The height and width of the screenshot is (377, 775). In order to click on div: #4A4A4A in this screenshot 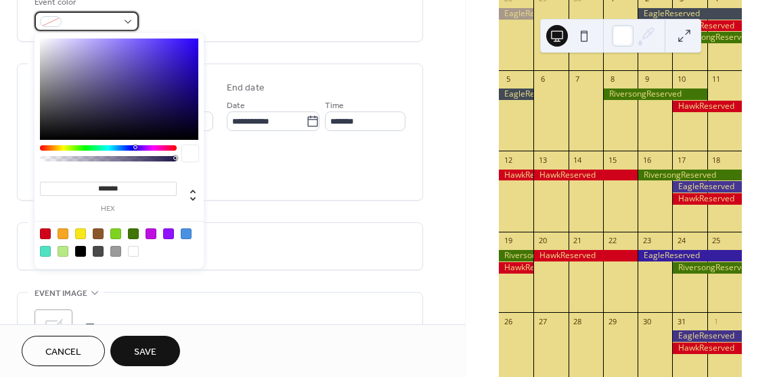, I will do `click(98, 252)`.